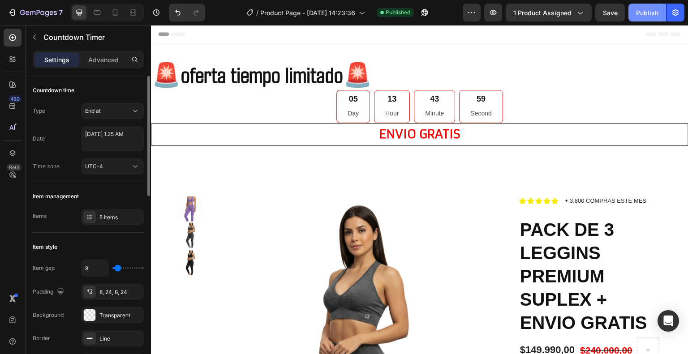 This screenshot has width=688, height=354. Describe the element at coordinates (187, 13) in the screenshot. I see `div: Undo/Redo` at that location.